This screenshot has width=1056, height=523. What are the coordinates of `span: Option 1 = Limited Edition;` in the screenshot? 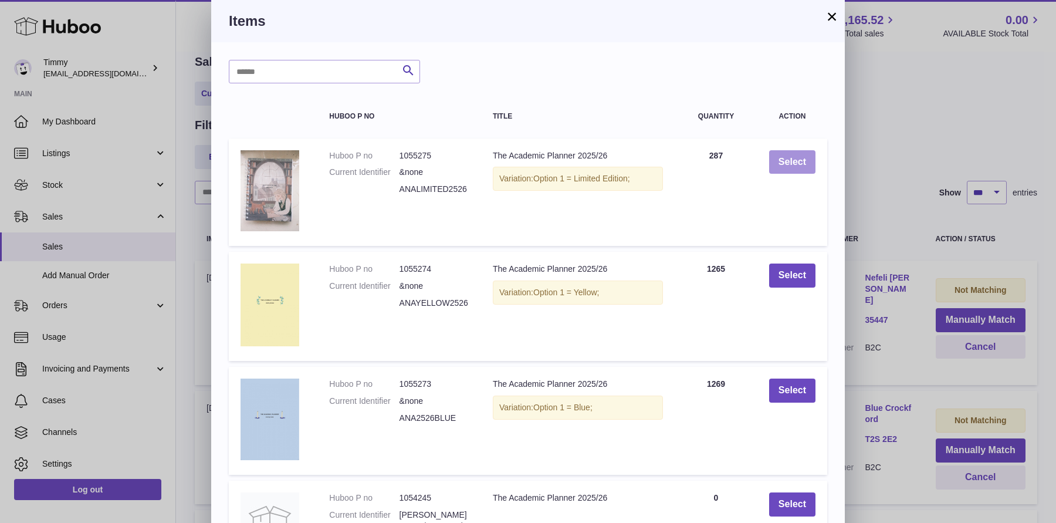 It's located at (582, 178).